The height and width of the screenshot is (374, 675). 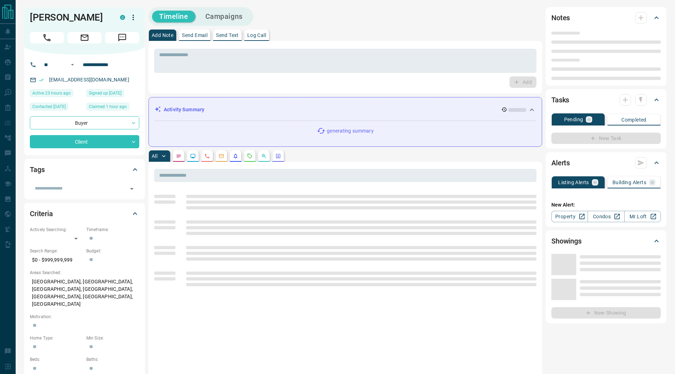 What do you see at coordinates (174, 16) in the screenshot?
I see `button: Timeline` at bounding box center [174, 16].